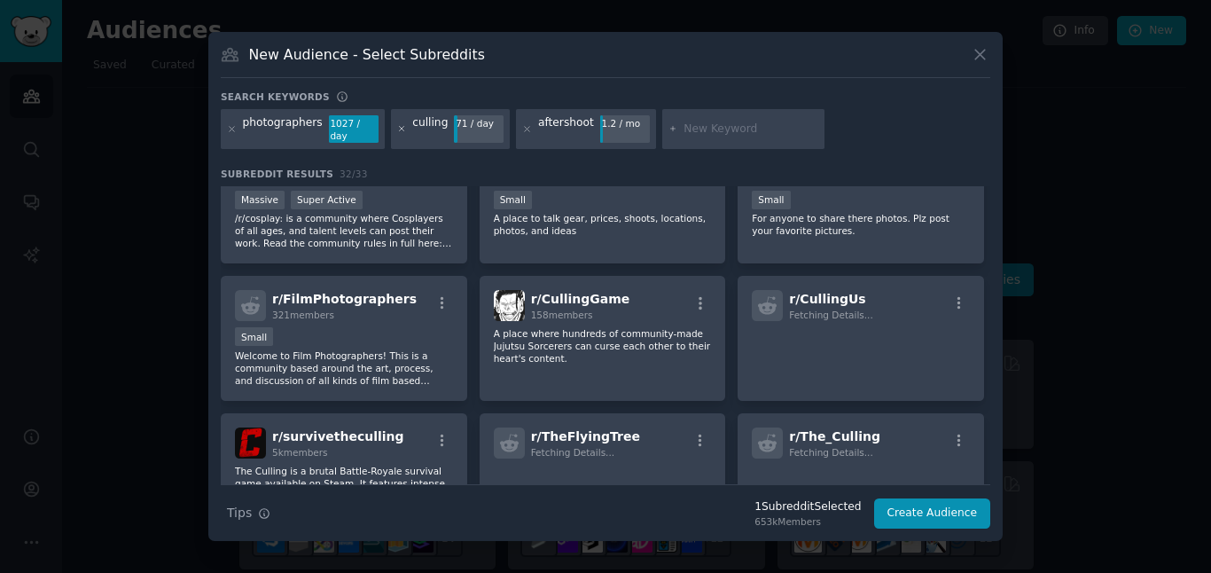 The width and height of the screenshot is (1211, 573). What do you see at coordinates (275, 97) in the screenshot?
I see `h3: Search keywords` at bounding box center [275, 97].